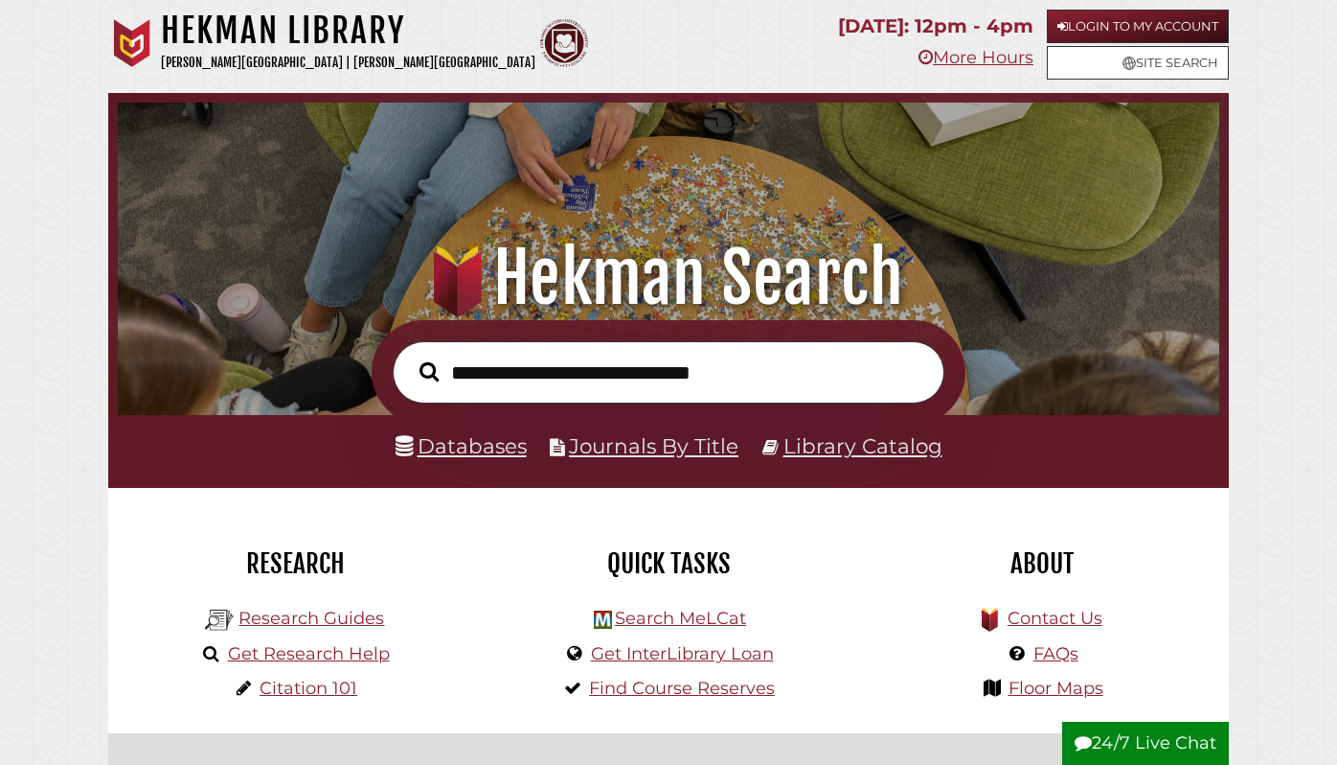 This screenshot has width=1337, height=765. What do you see at coordinates (682, 653) in the screenshot?
I see `a: Get InterLibrary Loan` at bounding box center [682, 653].